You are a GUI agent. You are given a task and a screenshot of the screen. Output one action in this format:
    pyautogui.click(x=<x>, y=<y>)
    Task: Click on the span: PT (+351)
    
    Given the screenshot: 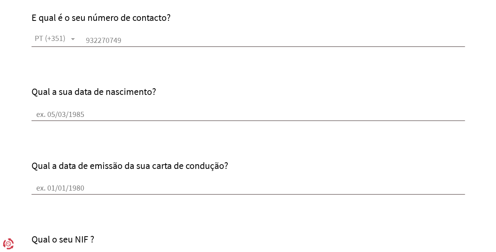 What is the action you would take?
    pyautogui.click(x=50, y=39)
    